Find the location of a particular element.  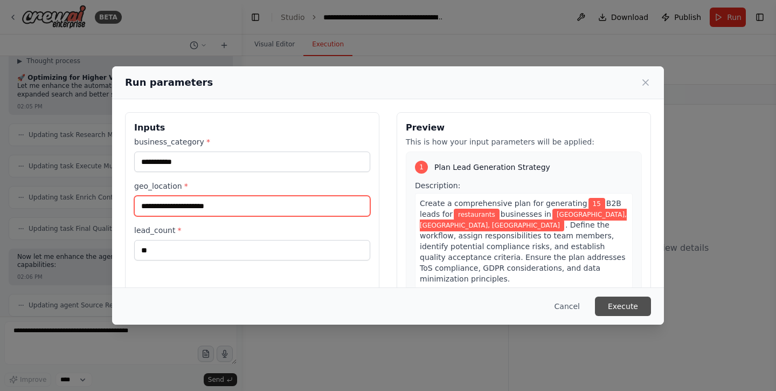

label: geo_location is located at coordinates (252, 186).